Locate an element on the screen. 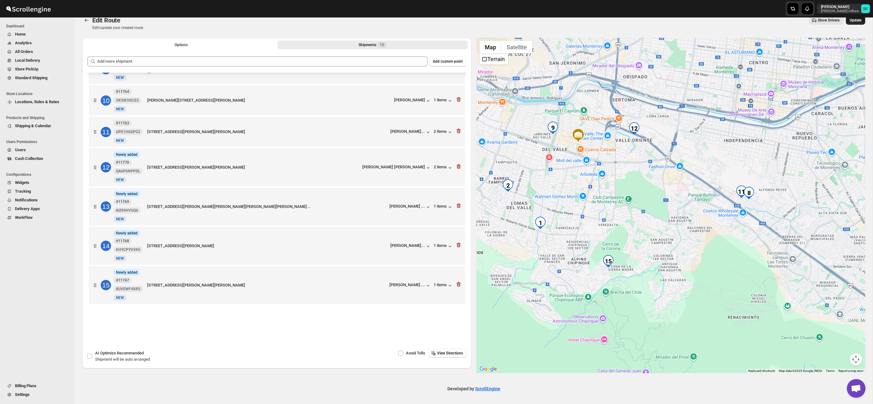 This screenshot has height=404, width=873. span: Show Drivers is located at coordinates (828, 20).